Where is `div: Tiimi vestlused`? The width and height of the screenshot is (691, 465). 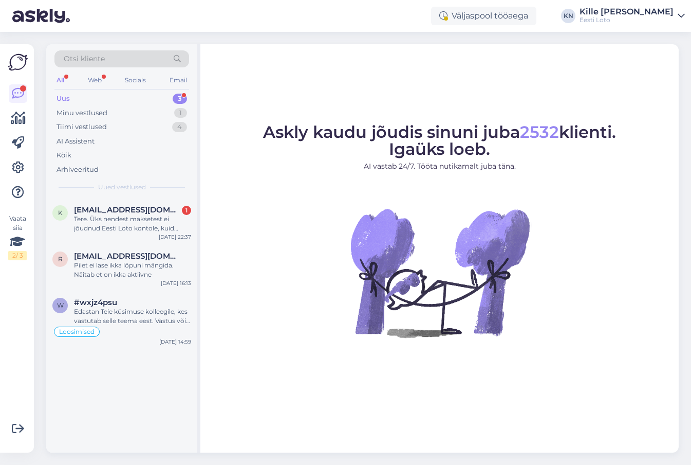 div: Tiimi vestlused is located at coordinates (82, 127).